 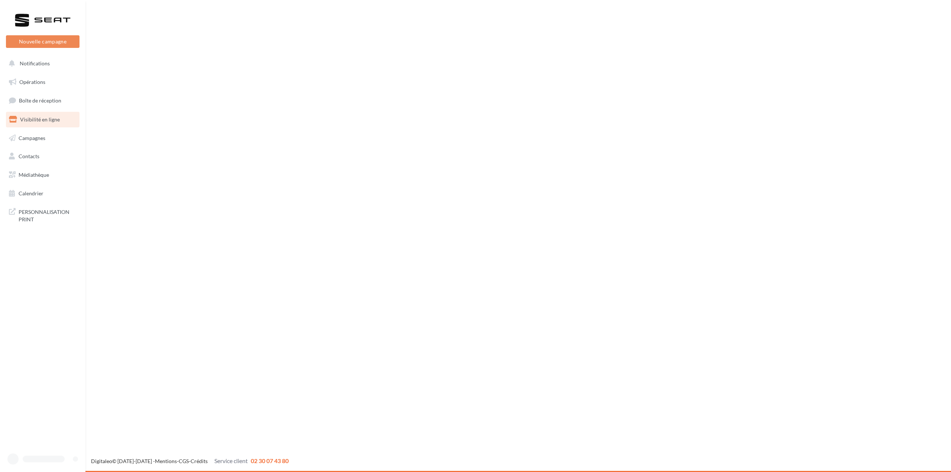 I want to click on span: Visibilité en ligne, so click(x=40, y=119).